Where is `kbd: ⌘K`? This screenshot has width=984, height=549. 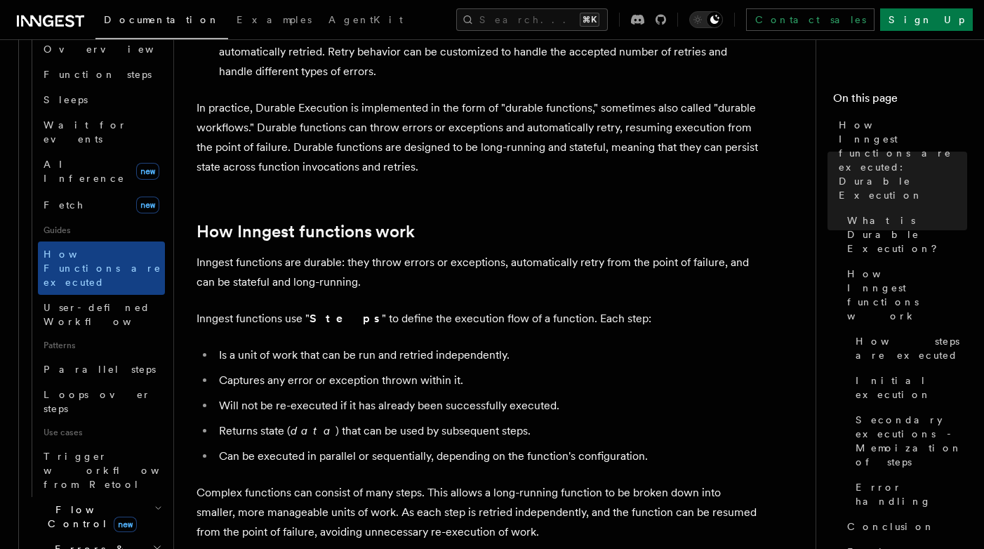 kbd: ⌘K is located at coordinates (590, 20).